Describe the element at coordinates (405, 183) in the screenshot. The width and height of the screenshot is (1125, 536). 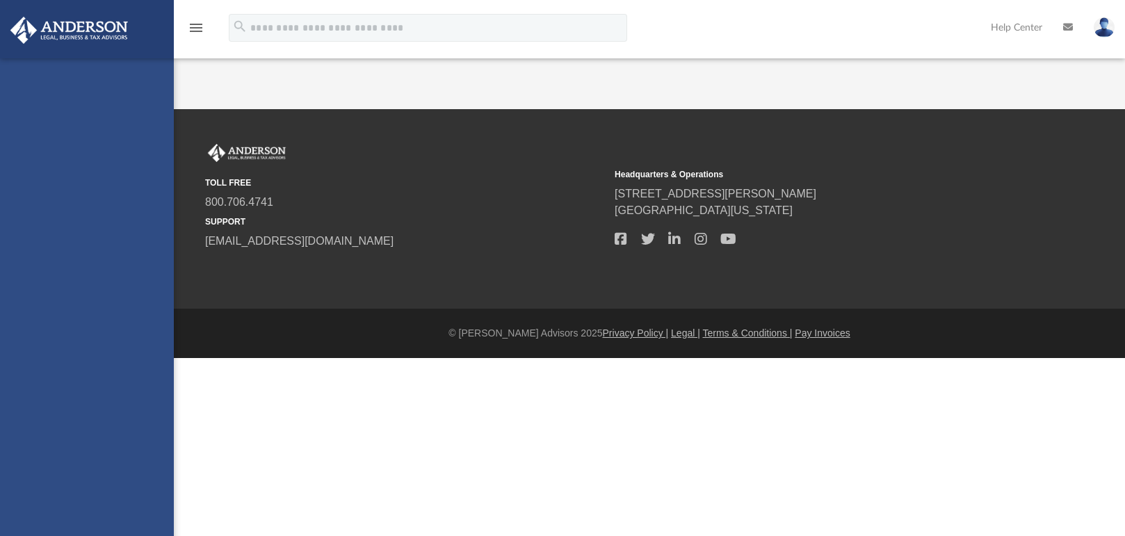
I see `small: TOLL FREE` at that location.